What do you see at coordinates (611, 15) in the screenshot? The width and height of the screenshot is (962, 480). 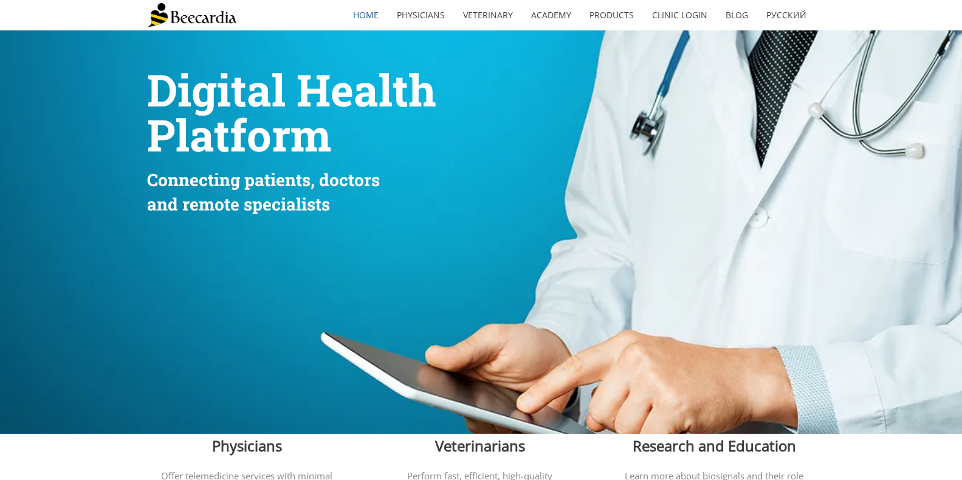 I see `a: Products` at bounding box center [611, 15].